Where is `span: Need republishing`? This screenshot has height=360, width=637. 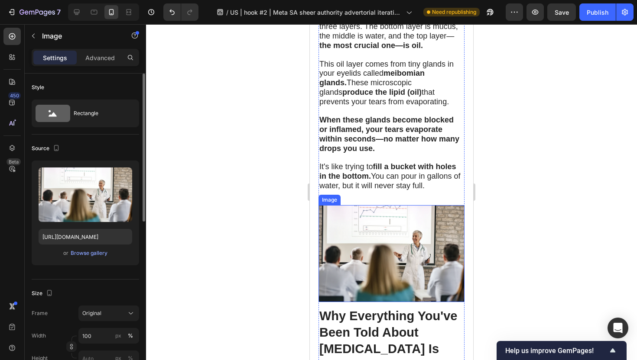
span: Need republishing is located at coordinates (454, 12).